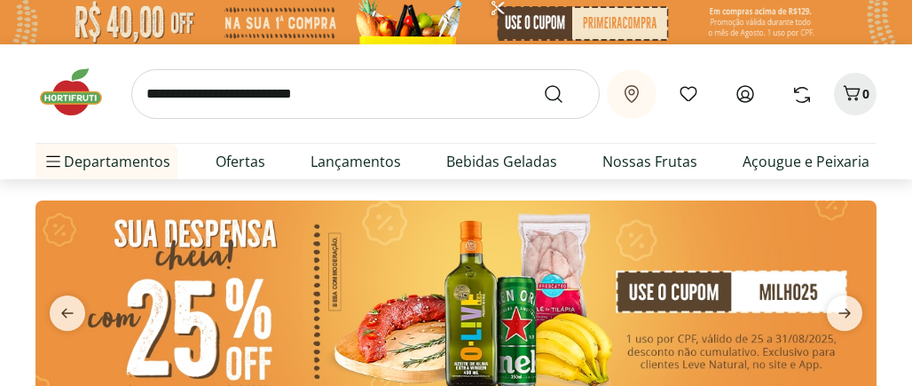 This screenshot has height=386, width=912. What do you see at coordinates (365, 94) in the screenshot?
I see `input: search` at bounding box center [365, 94].